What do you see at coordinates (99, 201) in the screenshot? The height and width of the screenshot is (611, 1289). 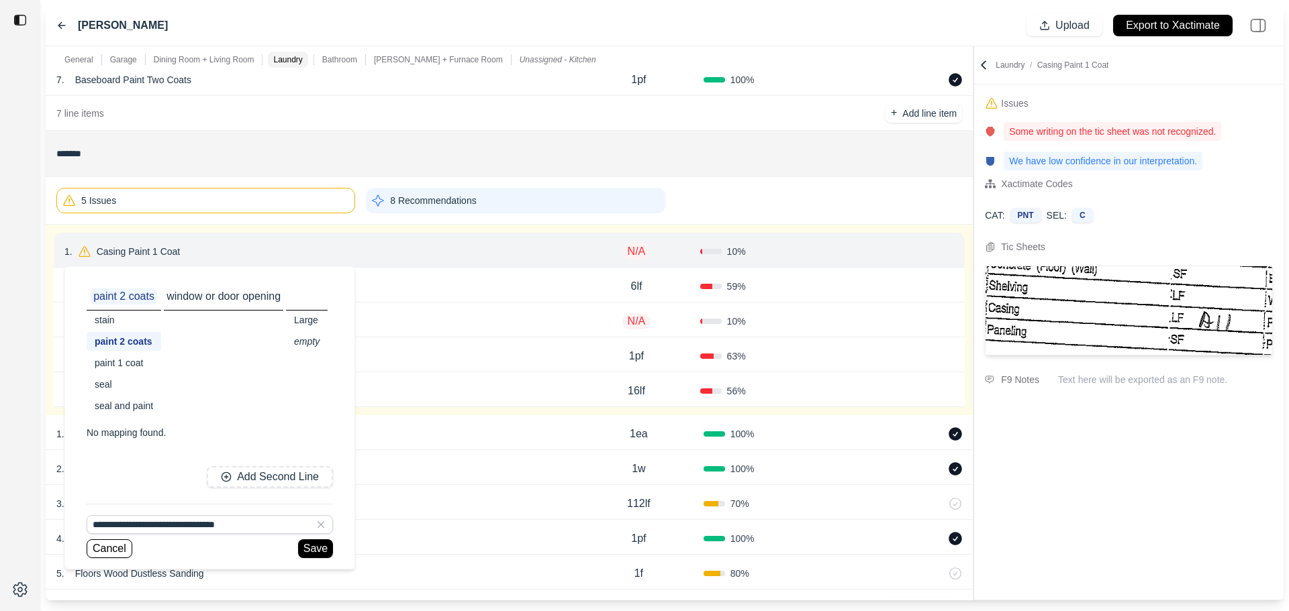 I see `p: 5 Issues` at bounding box center [99, 201].